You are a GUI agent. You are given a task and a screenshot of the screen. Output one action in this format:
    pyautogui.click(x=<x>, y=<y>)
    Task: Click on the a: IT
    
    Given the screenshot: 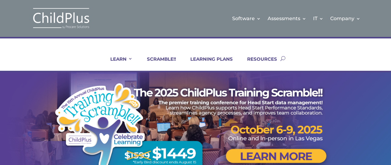 What is the action you would take?
    pyautogui.click(x=318, y=18)
    